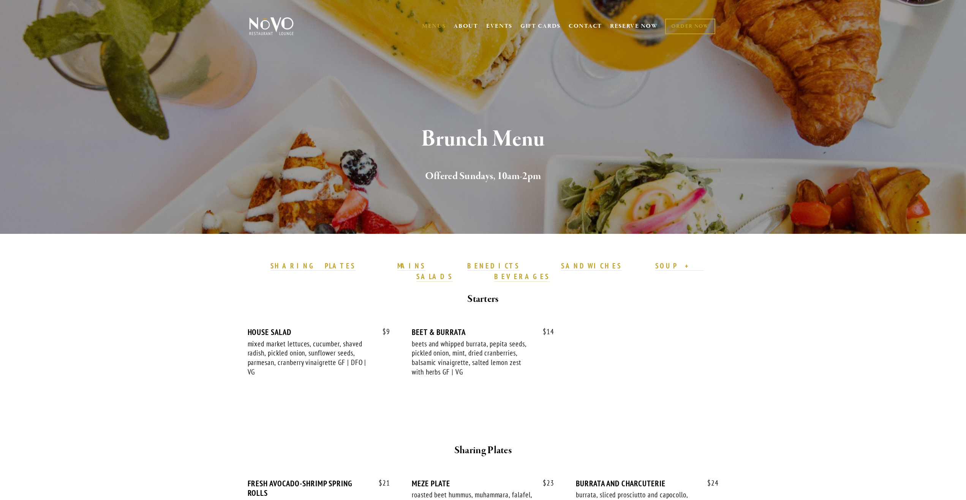  Describe the element at coordinates (466, 26) in the screenshot. I see `a: ABOUT` at that location.